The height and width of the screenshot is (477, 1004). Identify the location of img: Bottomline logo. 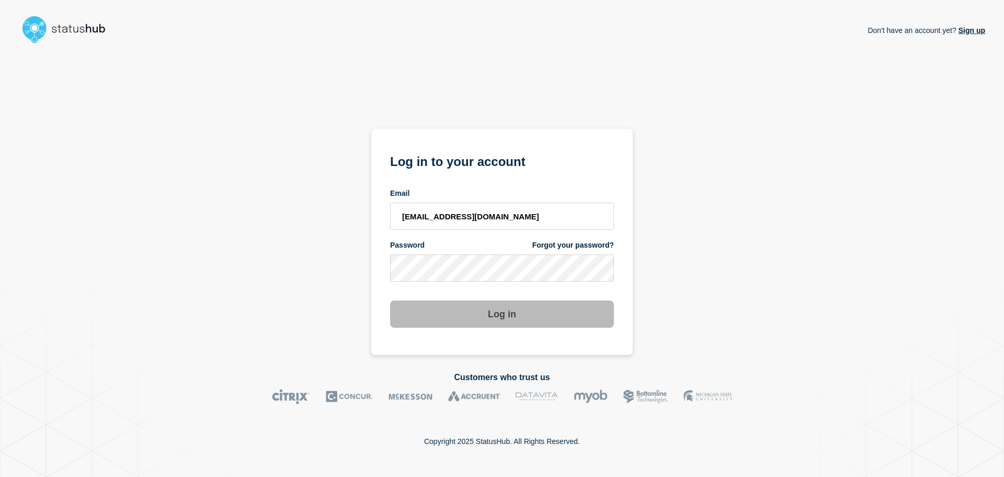
(645, 396).